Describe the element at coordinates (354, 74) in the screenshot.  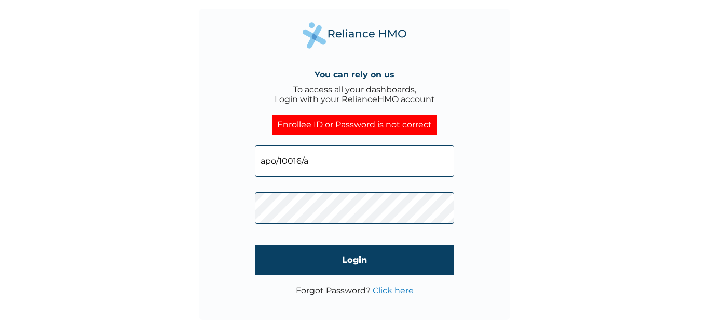
I see `h4: You can rely on us` at that location.